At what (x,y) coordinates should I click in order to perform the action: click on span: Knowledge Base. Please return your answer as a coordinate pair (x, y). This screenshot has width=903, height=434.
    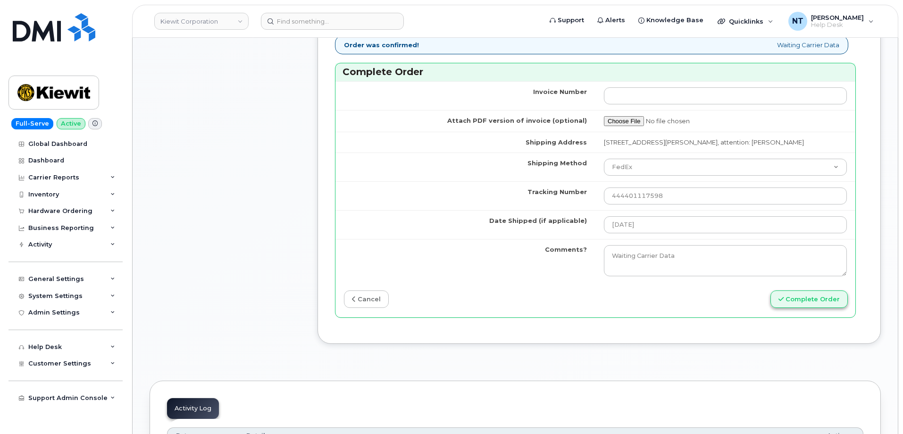
    Looking at the image, I should click on (675, 20).